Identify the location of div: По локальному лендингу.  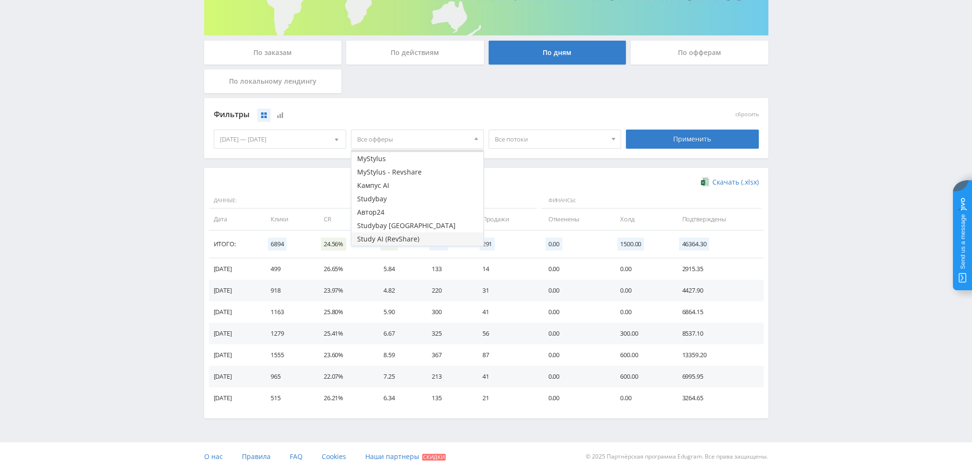
(273, 81).